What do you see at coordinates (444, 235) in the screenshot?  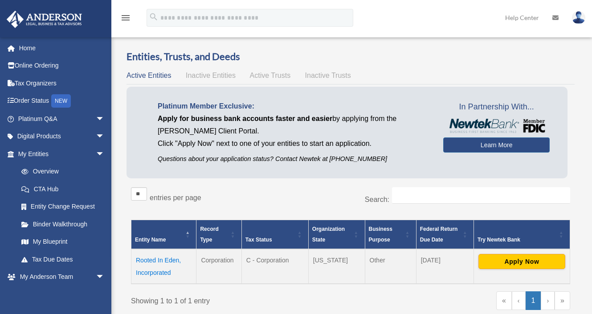 I see `th: Federal Return Due Date: Activate to sort` at bounding box center [444, 235].